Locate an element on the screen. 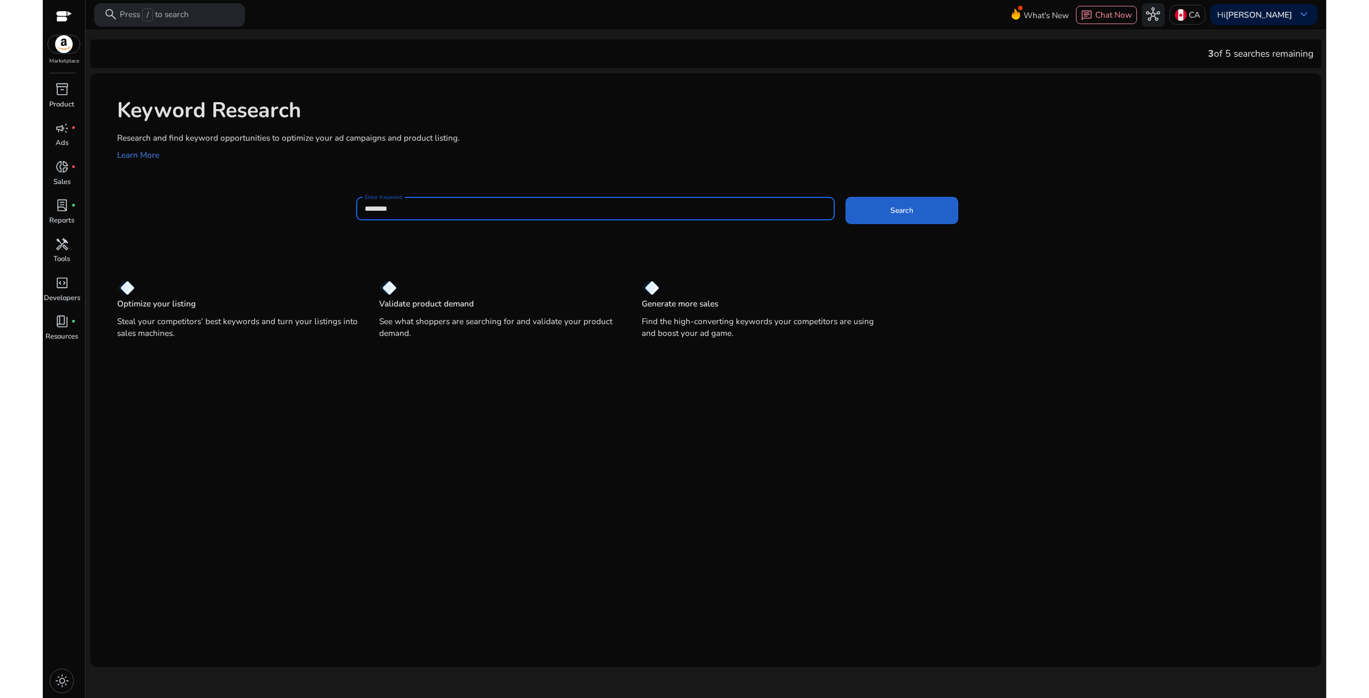 The image size is (1369, 698). span: keyboard_arrow_down is located at coordinates (1304, 14).